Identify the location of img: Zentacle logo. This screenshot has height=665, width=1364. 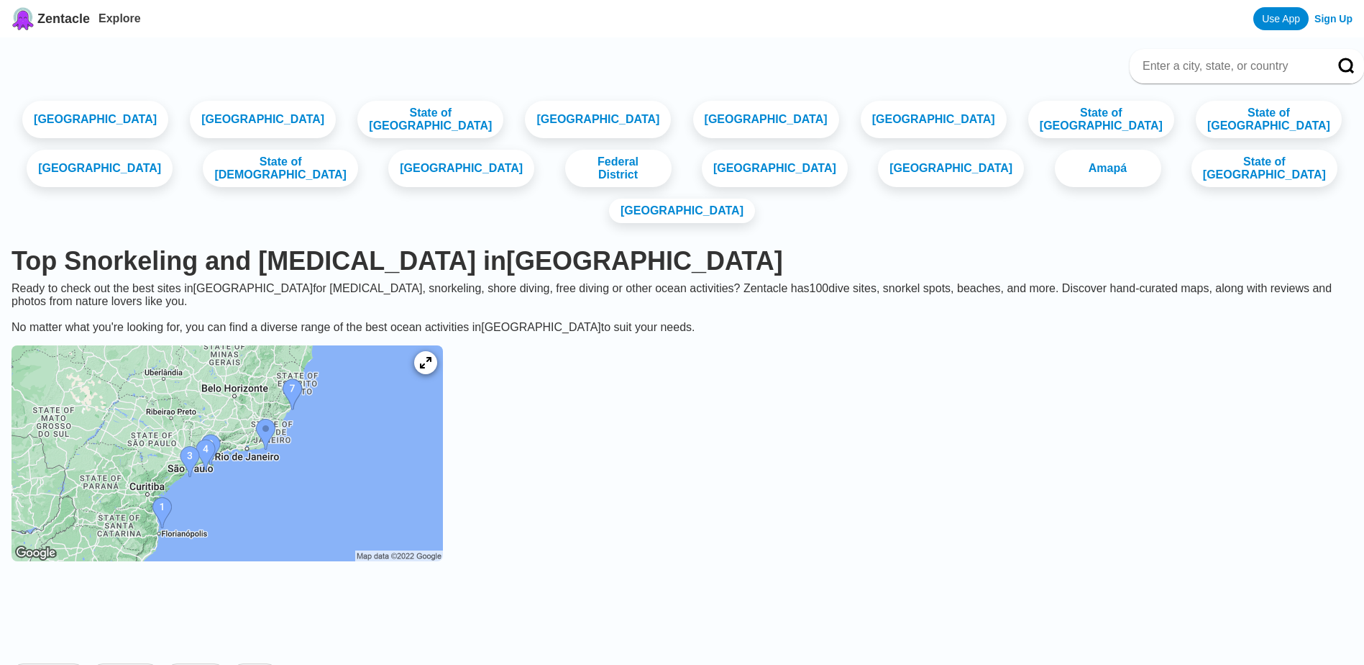
(23, 19).